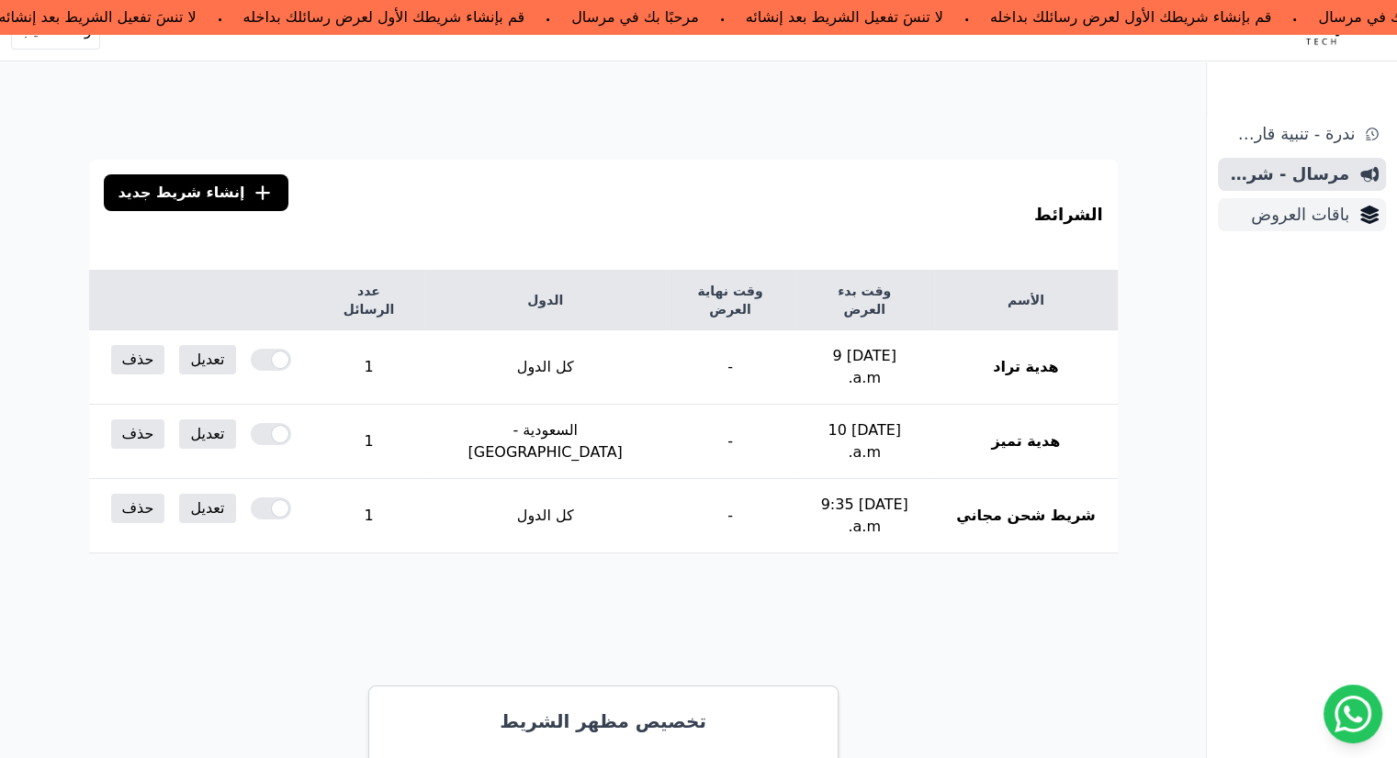 The width and height of the screenshot is (1397, 758). Describe the element at coordinates (730, 300) in the screenshot. I see `th: وقت نهاية العرض` at that location.